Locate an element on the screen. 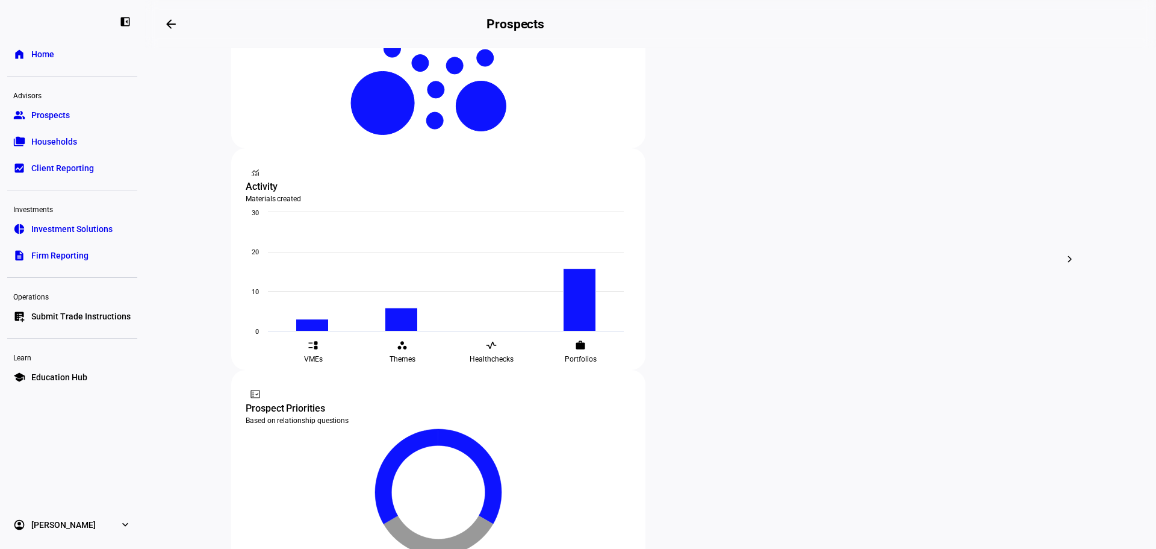  mat-icon: fact_check is located at coordinates (255, 394).